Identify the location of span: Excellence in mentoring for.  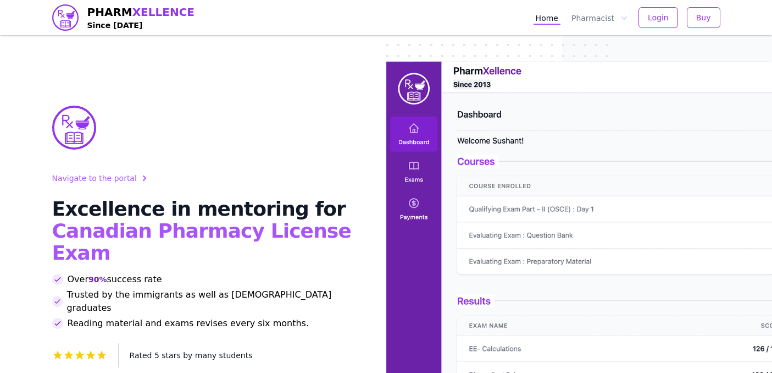
(199, 208).